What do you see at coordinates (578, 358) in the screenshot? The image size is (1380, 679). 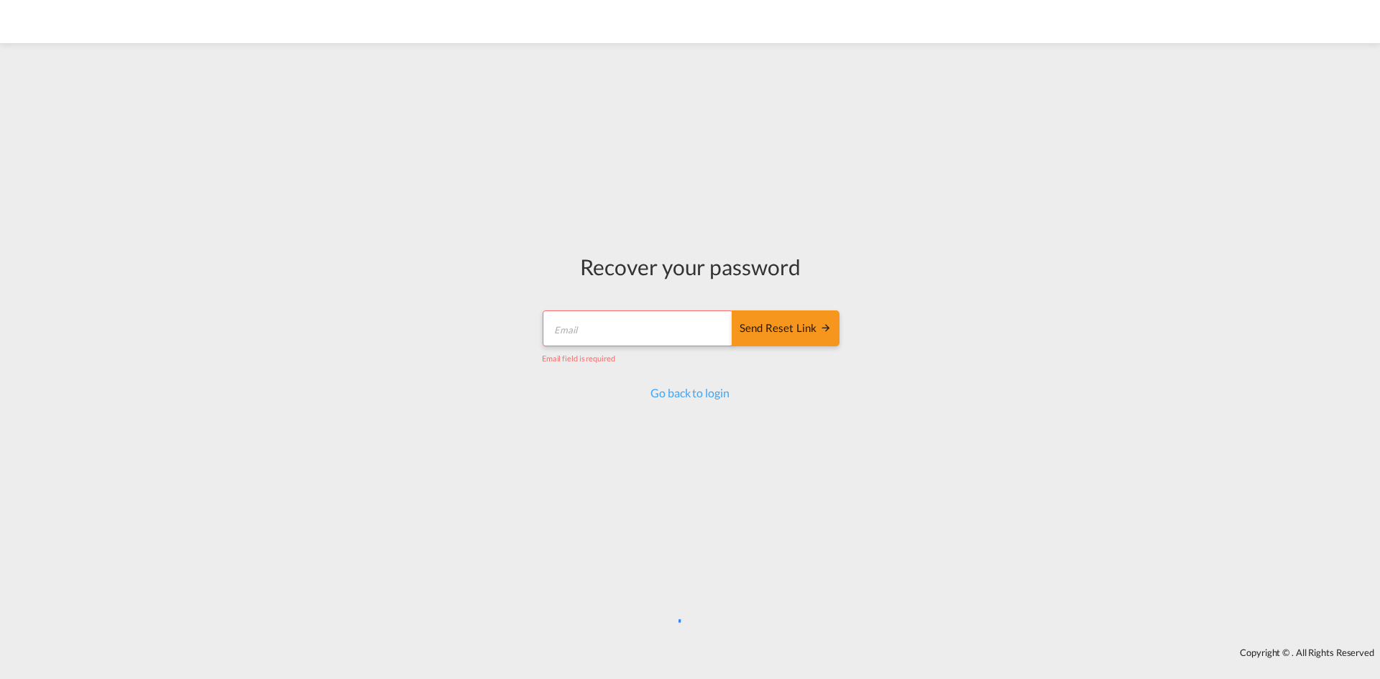 I see `span: Email field is required` at bounding box center [578, 358].